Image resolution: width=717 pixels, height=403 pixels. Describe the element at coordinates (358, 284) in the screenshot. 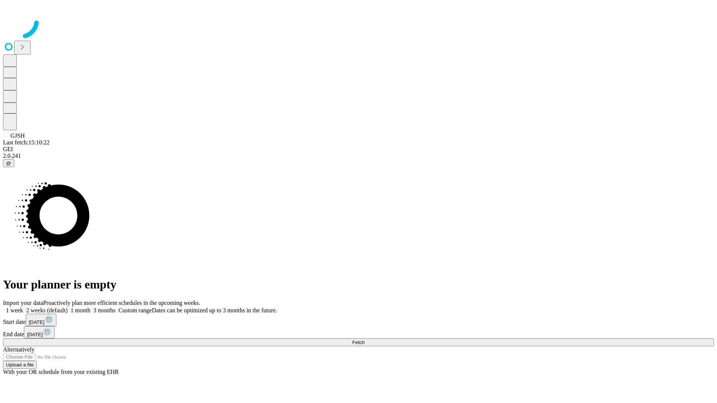

I see `h1: Your planner is empty` at that location.